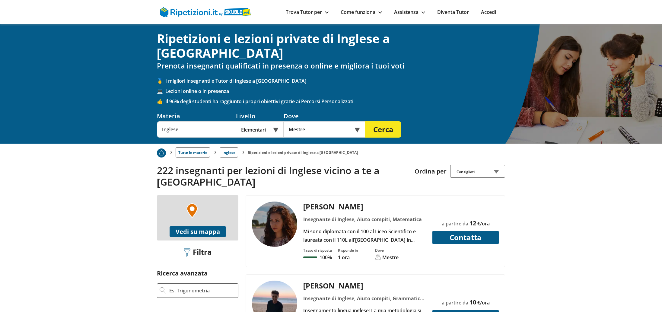 The height and width of the screenshot is (312, 662). Describe the element at coordinates (383, 129) in the screenshot. I see `button: Cerca` at that location.